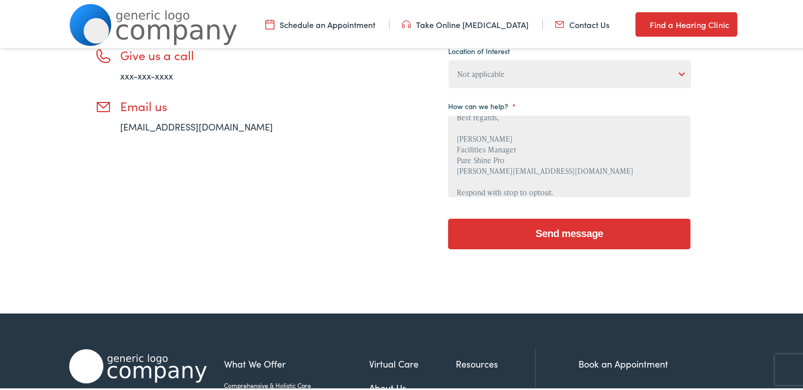 This screenshot has height=390, width=803. Describe the element at coordinates (412, 361) in the screenshot. I see `a: Virtual Care` at that location.